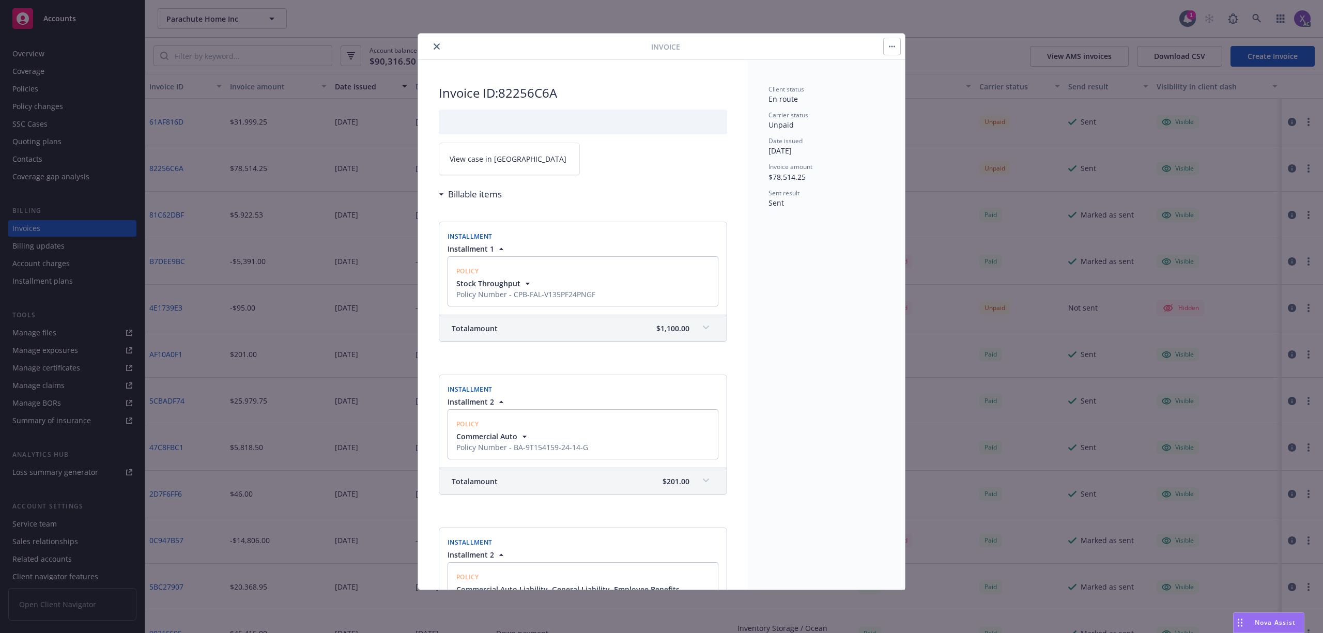 The height and width of the screenshot is (633, 1323). I want to click on span: Sent result, so click(784, 193).